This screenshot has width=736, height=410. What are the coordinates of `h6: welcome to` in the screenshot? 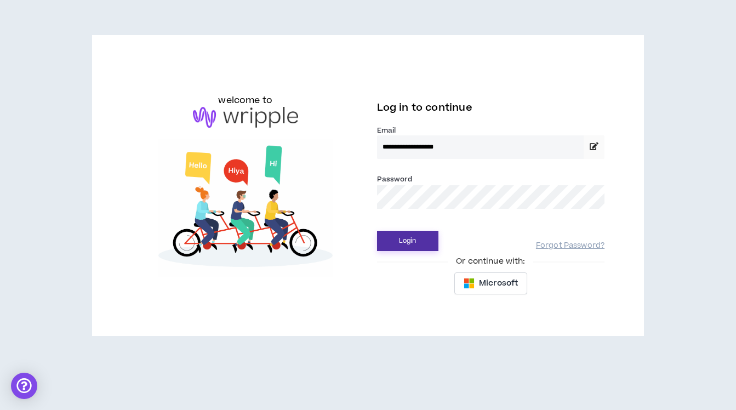 It's located at (245, 100).